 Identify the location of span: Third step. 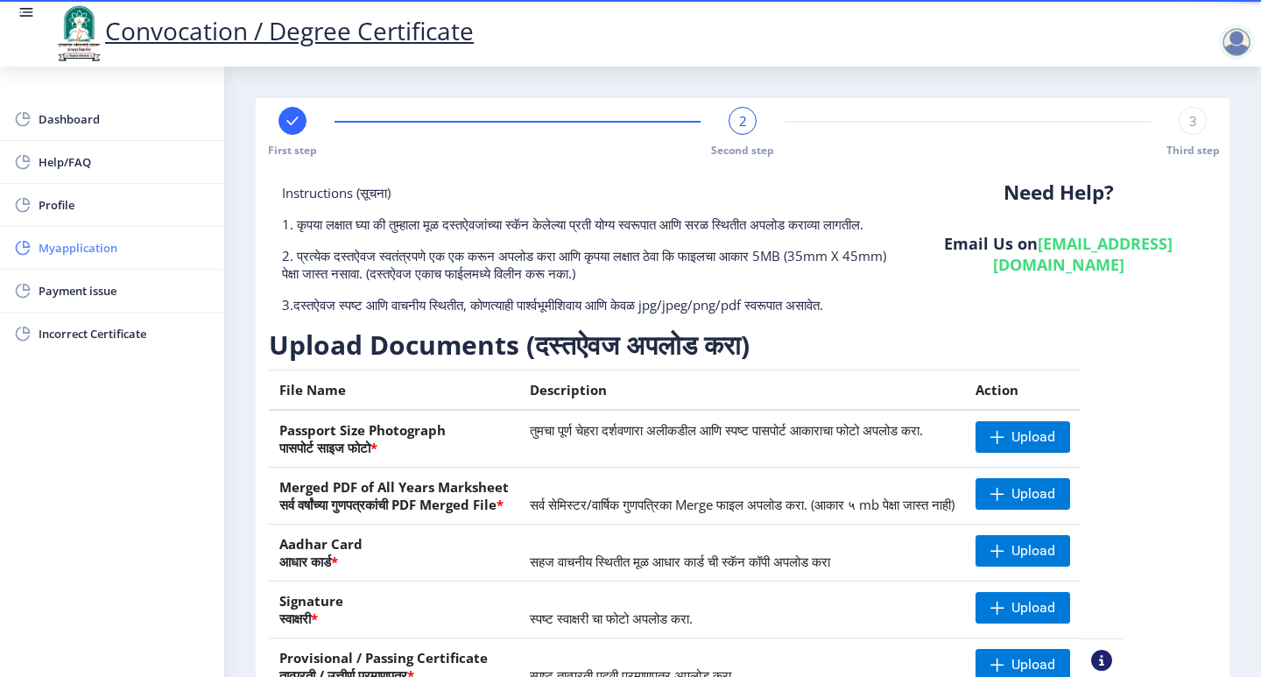
(1192, 150).